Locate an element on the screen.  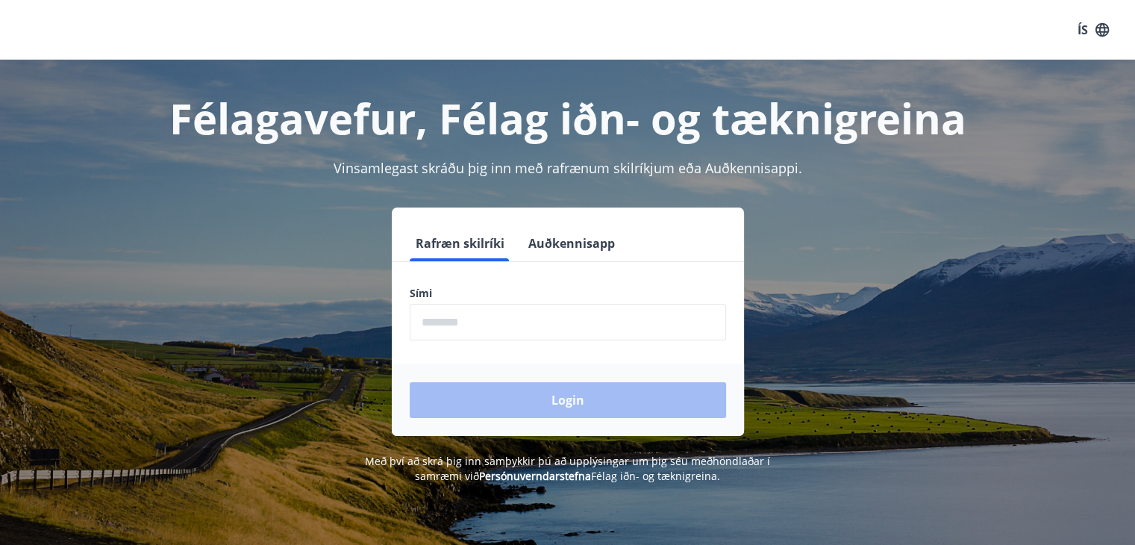
button: Rafræn skilríki is located at coordinates (460, 243).